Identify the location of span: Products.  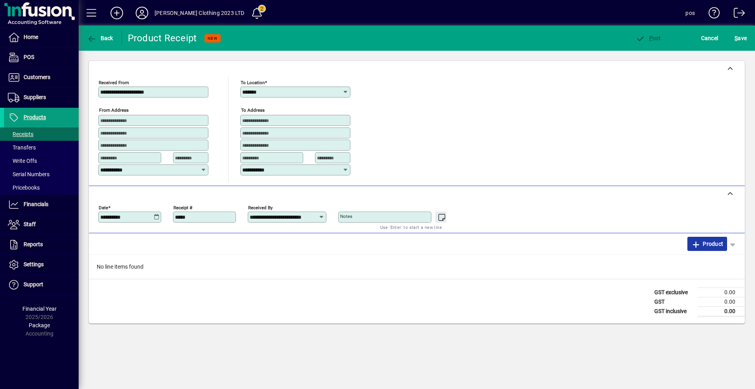
(35, 117).